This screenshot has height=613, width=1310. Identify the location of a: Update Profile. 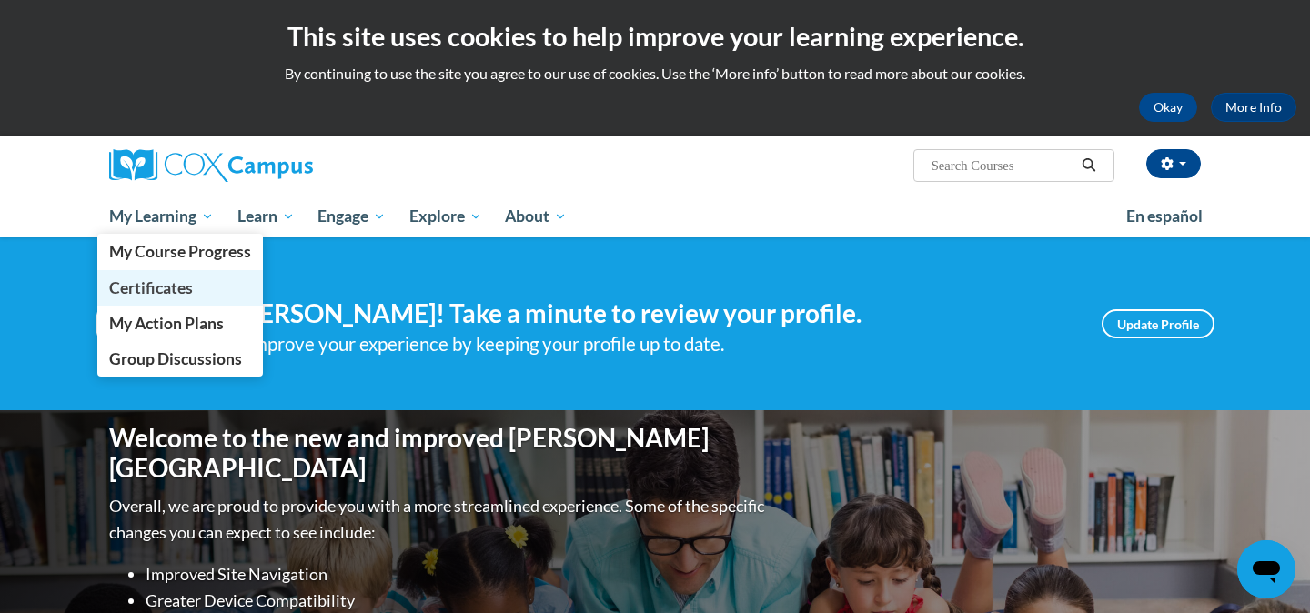
(1158, 324).